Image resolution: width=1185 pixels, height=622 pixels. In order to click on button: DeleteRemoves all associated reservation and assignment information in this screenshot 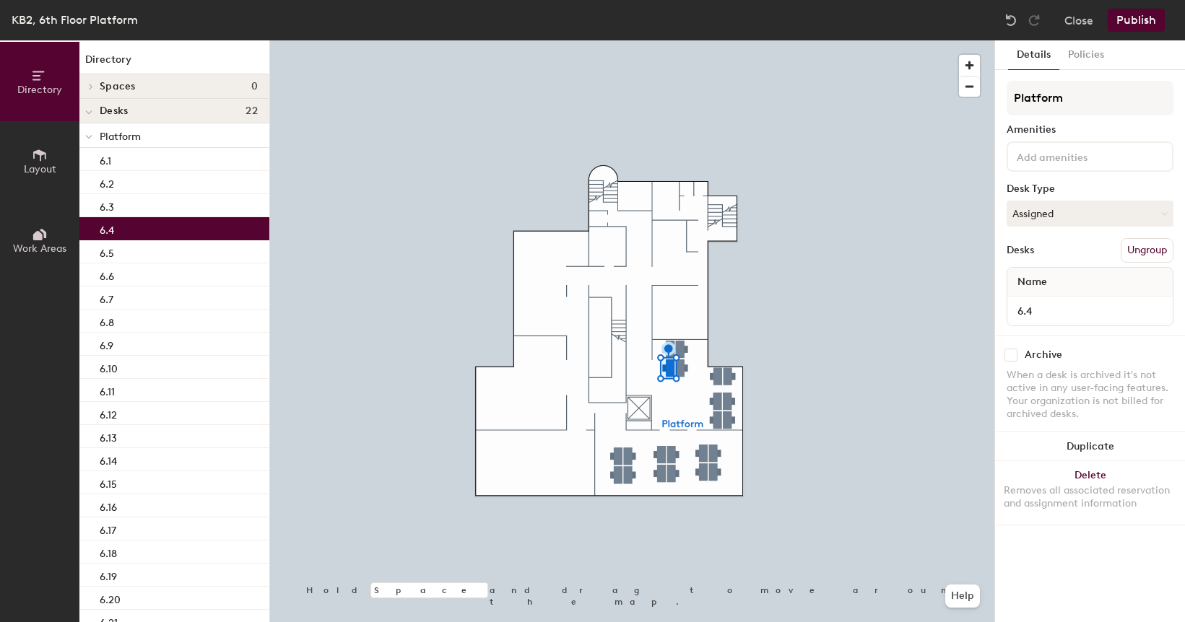, I will do `click(1089, 493)`.